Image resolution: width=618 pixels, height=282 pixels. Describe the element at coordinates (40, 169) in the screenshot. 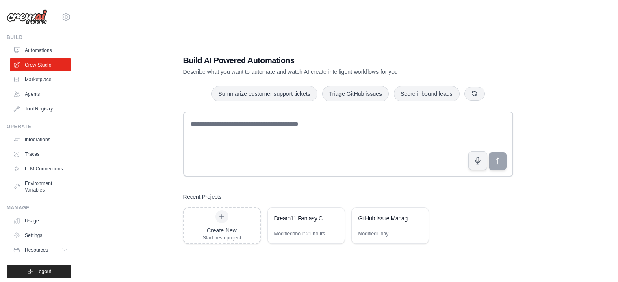

I see `a: LLM Connections` at that location.